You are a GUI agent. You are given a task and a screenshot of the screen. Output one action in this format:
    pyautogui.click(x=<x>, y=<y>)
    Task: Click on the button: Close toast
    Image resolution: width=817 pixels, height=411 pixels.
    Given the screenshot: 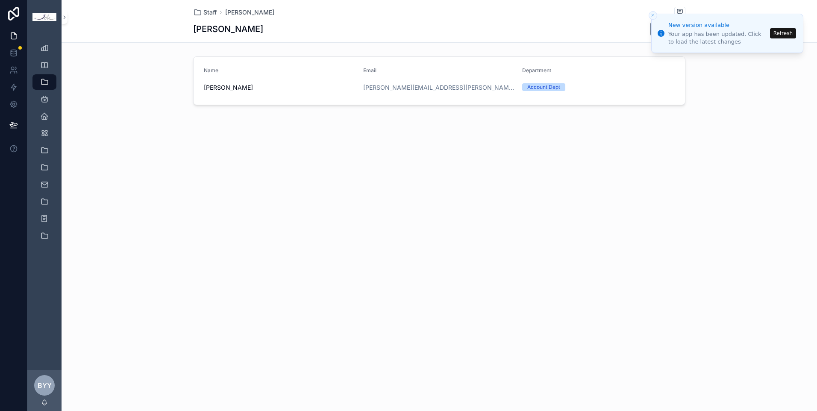 What is the action you would take?
    pyautogui.click(x=653, y=15)
    